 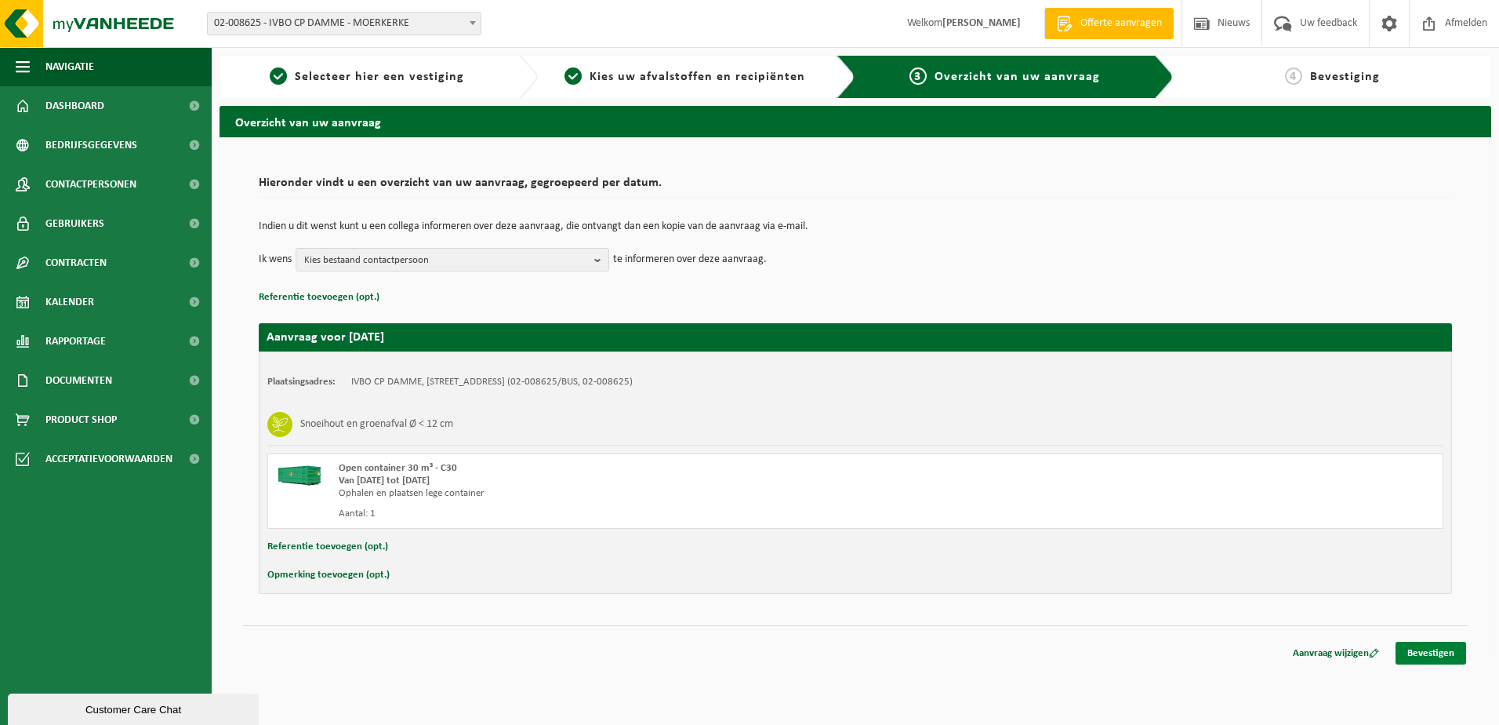 What do you see at coordinates (1431, 652) in the screenshot?
I see `a: Bevestigen` at bounding box center [1431, 652].